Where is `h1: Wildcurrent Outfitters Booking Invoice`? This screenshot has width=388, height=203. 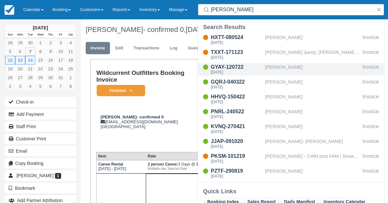 h1: Wildcurrent Outfitters Booking Invoice is located at coordinates (145, 76).